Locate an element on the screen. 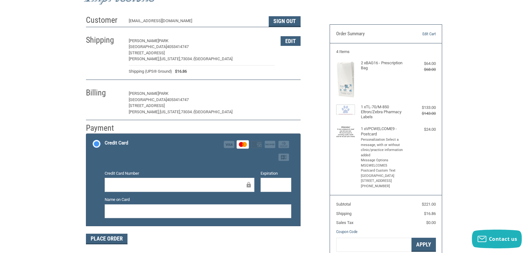 The width and height of the screenshot is (528, 253). h2: Shipping is located at coordinates (104, 40).